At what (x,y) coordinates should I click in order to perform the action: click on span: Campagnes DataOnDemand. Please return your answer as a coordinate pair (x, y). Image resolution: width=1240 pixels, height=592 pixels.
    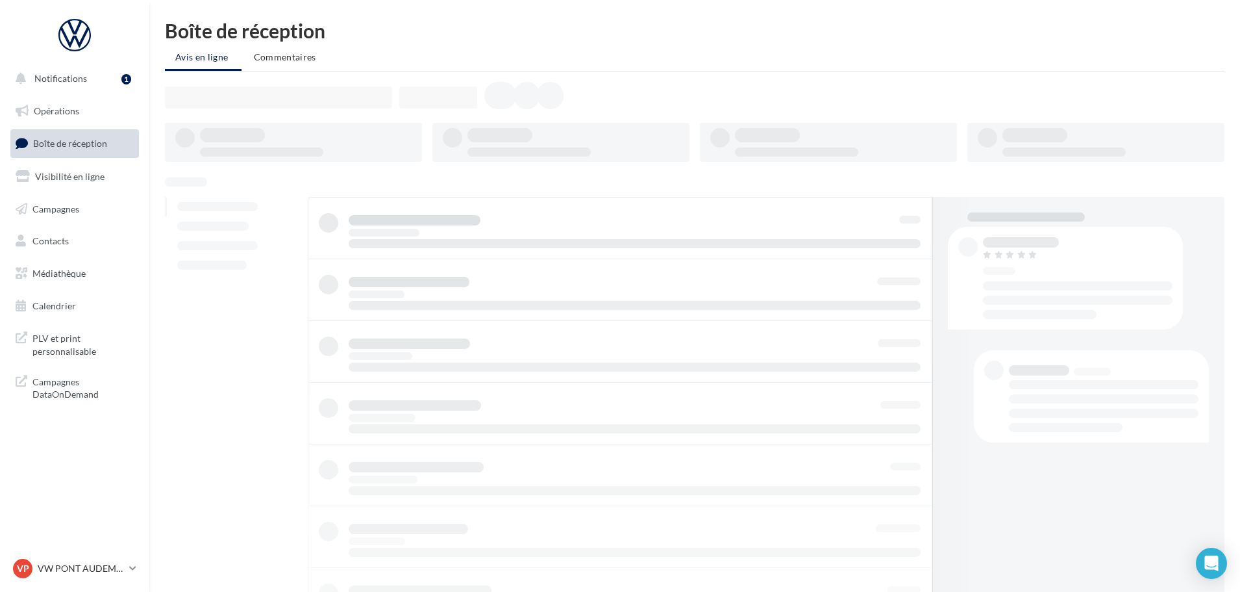
    Looking at the image, I should click on (83, 386).